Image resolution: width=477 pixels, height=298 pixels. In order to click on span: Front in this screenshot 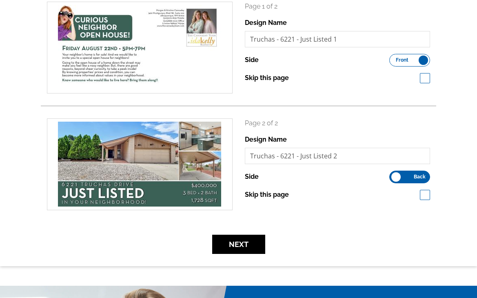, I will do `click(402, 60)`.